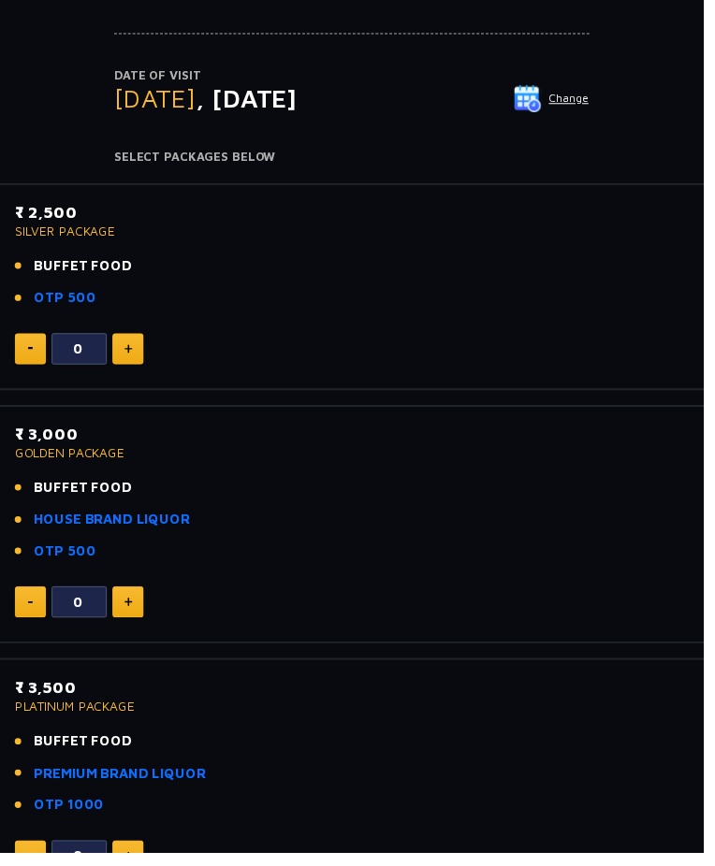 This screenshot has height=866, width=715. I want to click on p: ₹ 3,500, so click(357, 698).